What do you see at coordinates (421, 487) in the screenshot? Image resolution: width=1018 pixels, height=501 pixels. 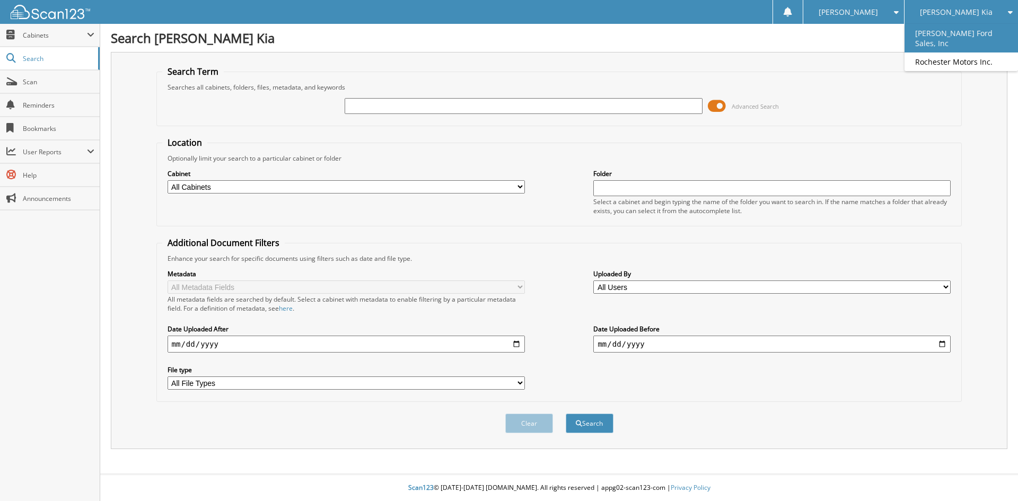 I see `span: Scan123` at bounding box center [421, 487].